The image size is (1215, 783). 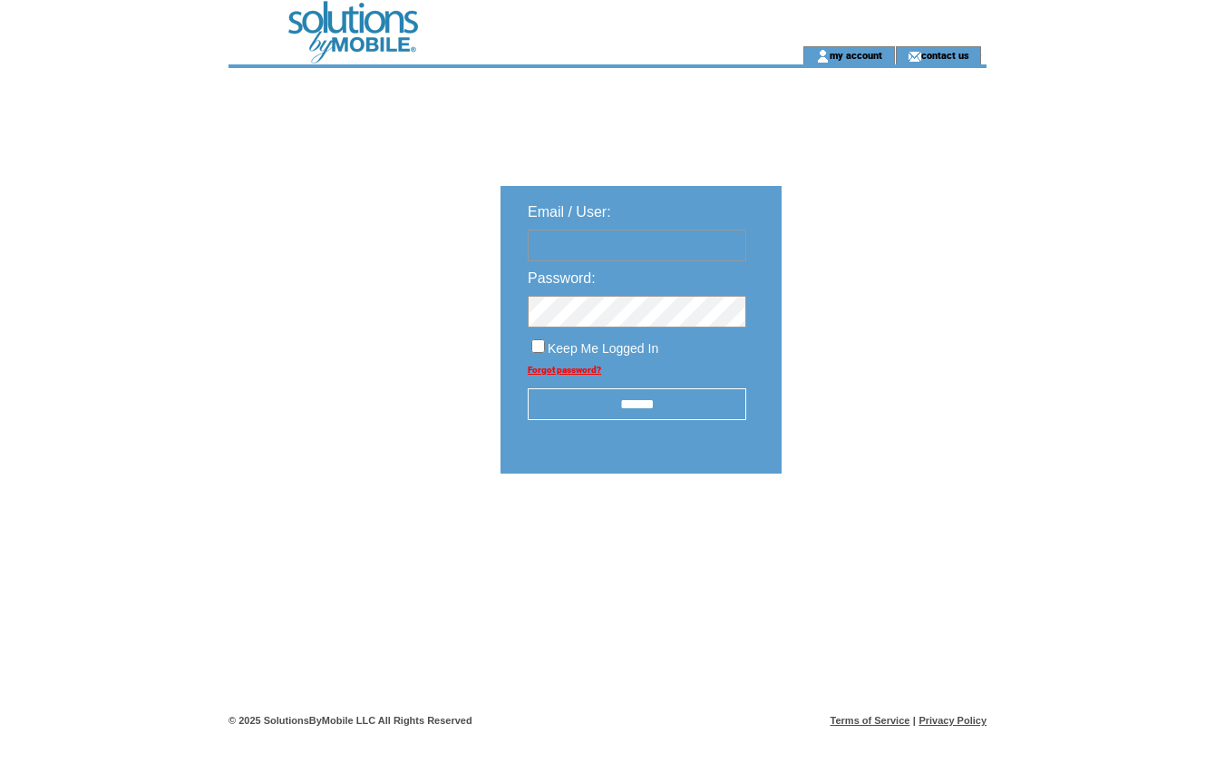 I want to click on span: Email / User:, so click(x=569, y=211).